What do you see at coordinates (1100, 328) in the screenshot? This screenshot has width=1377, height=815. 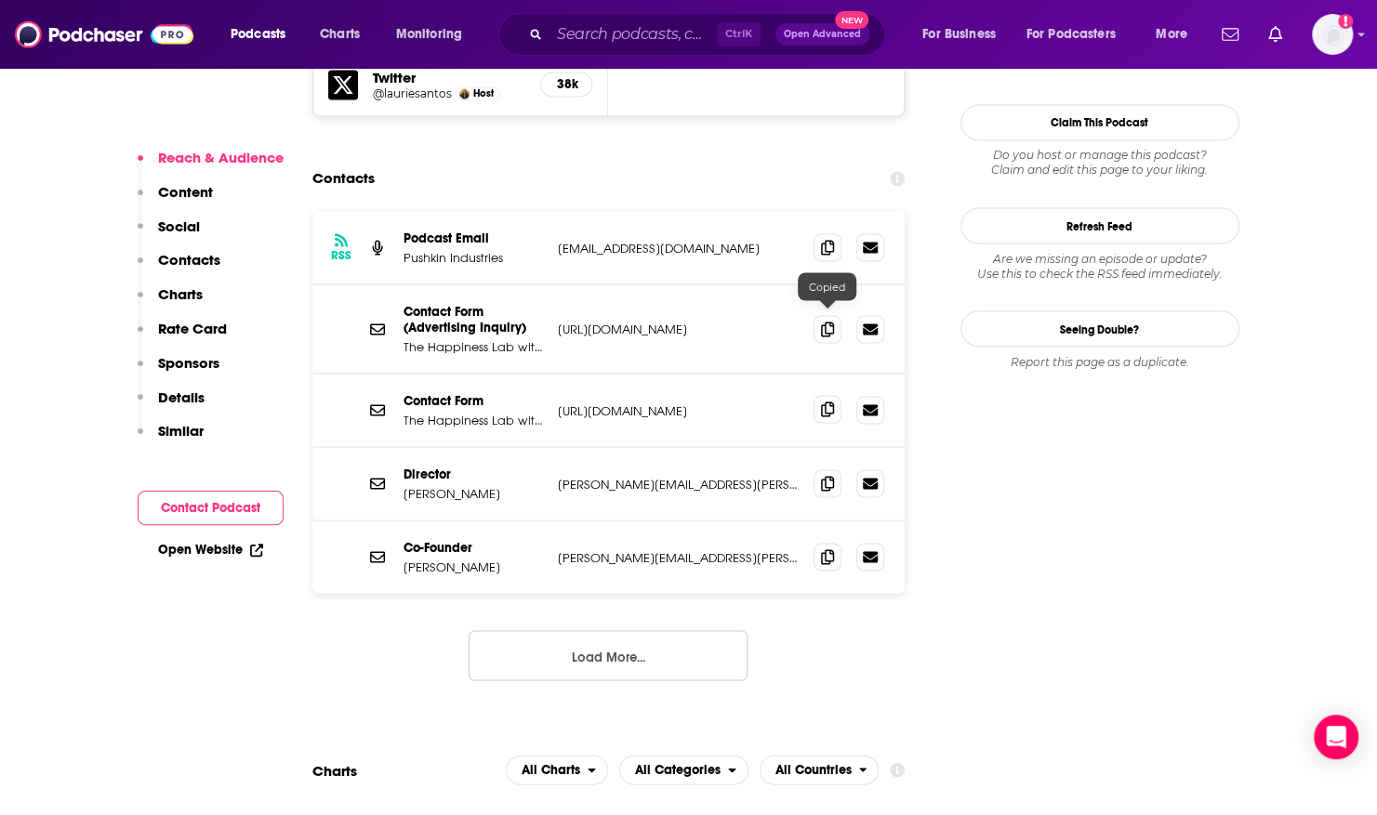 I see `a: Seeing Double?` at bounding box center [1100, 328].